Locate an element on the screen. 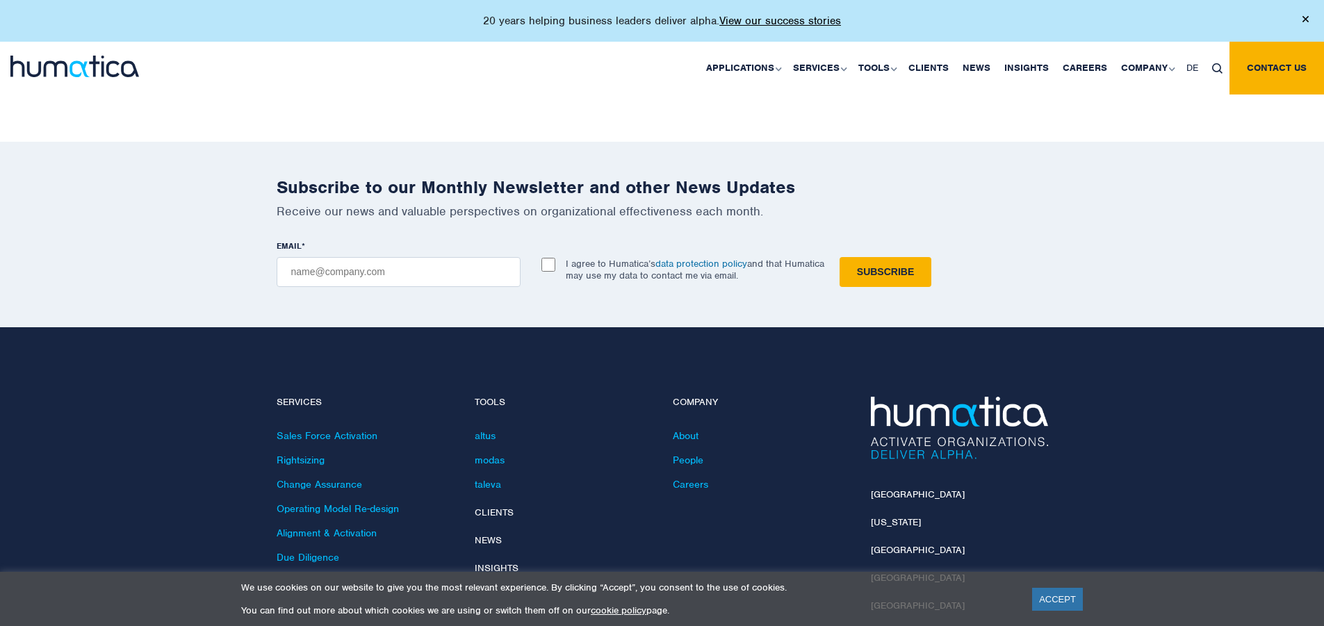 The width and height of the screenshot is (1324, 626). h4: Tools is located at coordinates (563, 402).